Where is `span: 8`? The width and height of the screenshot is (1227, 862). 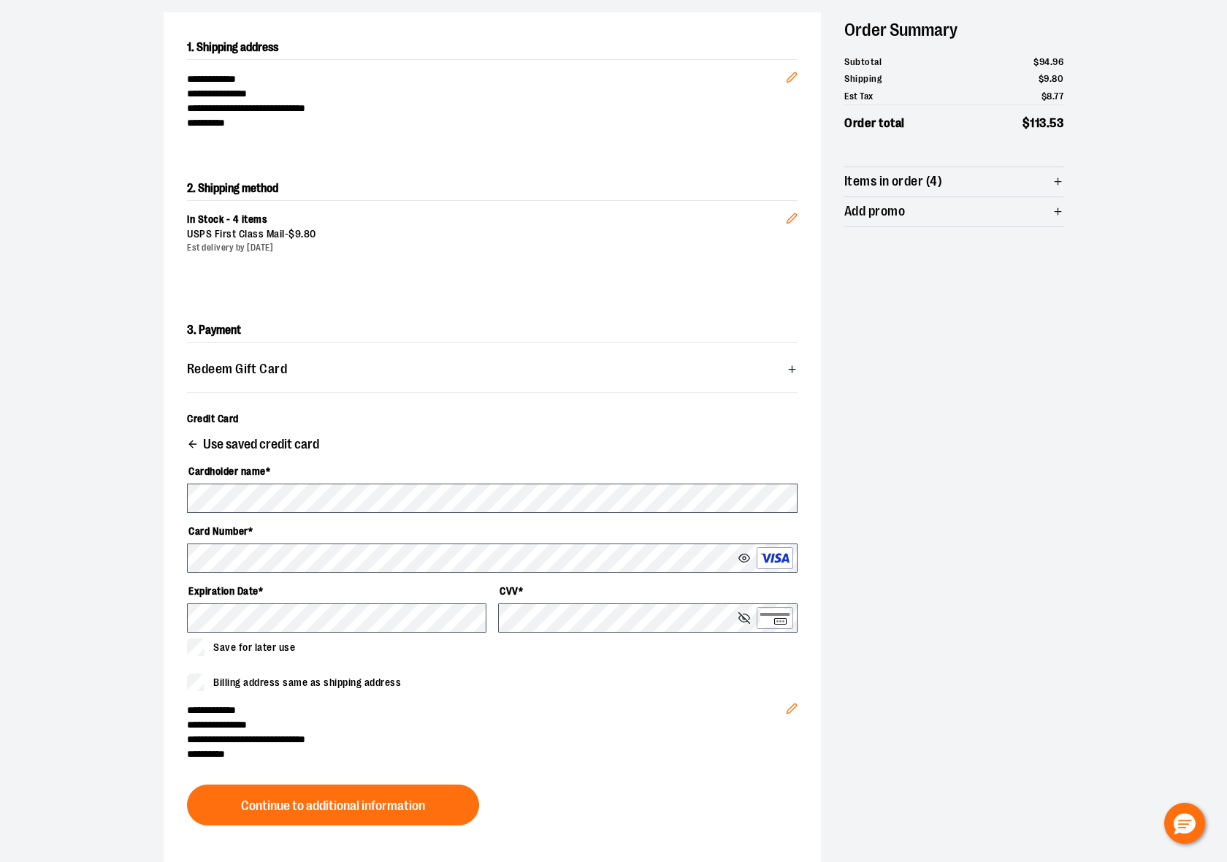
span: 8 is located at coordinates (1049, 96).